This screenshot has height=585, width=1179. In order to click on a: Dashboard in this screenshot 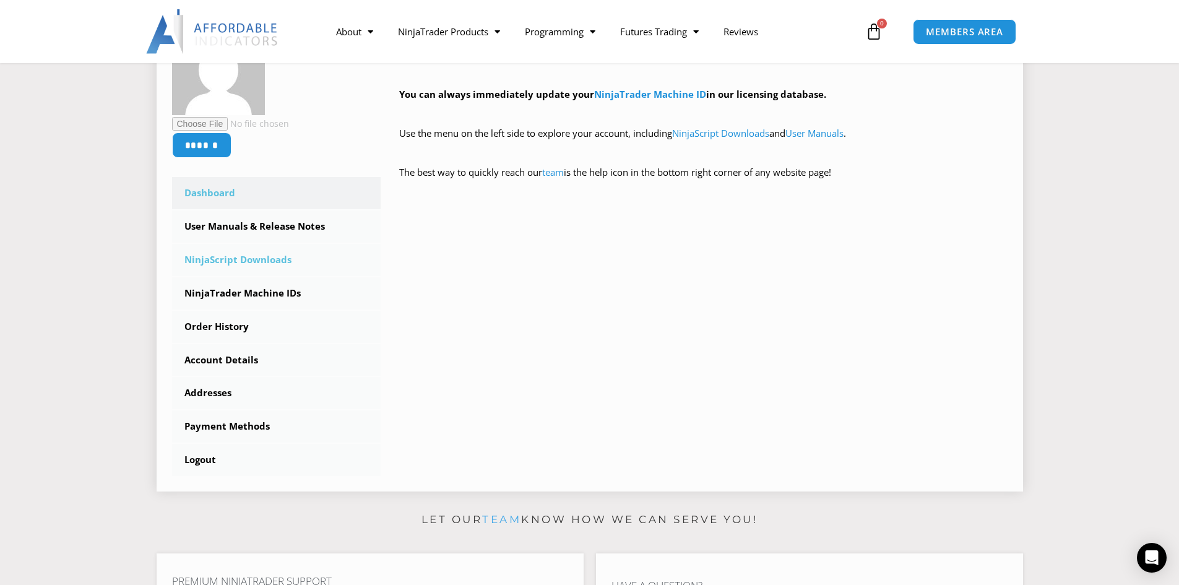, I will do `click(277, 193)`.